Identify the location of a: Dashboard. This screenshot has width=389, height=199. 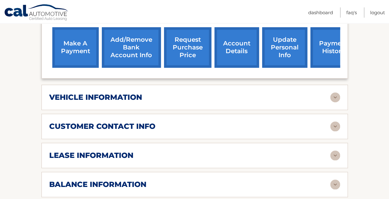
(321, 12).